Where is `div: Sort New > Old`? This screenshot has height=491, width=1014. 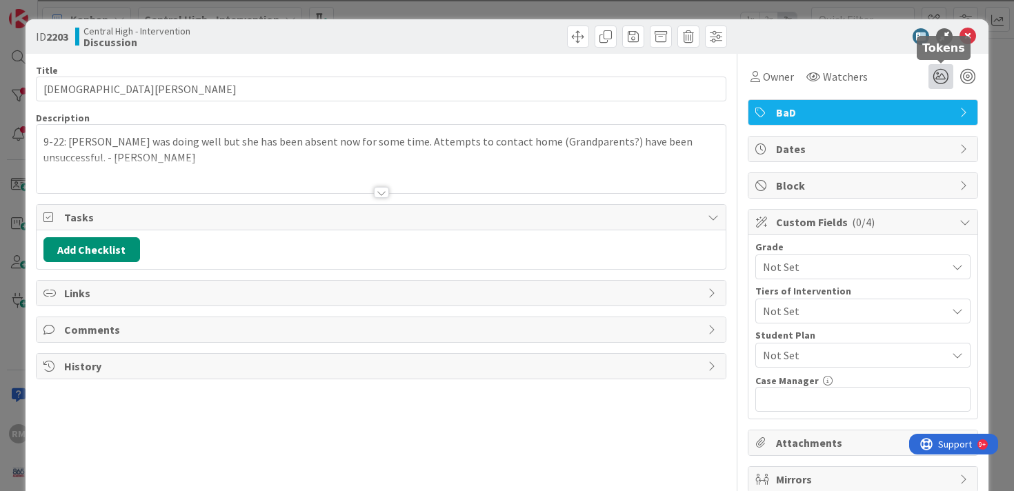 div: Sort New > Old is located at coordinates (507, 51).